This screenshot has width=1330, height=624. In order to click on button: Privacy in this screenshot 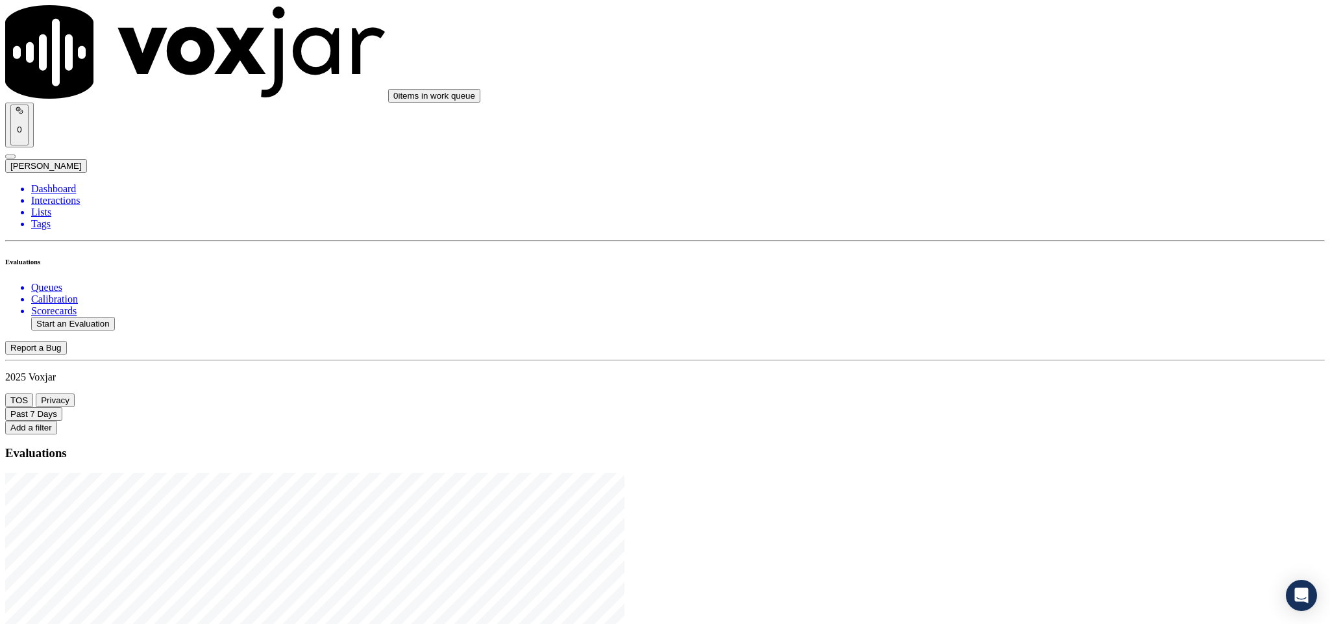, I will do `click(55, 400)`.